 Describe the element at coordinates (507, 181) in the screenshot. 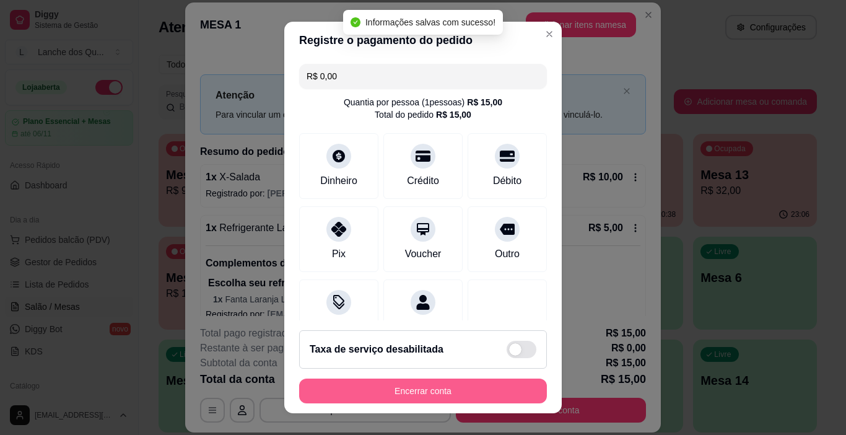

I see `div: Débito` at that location.